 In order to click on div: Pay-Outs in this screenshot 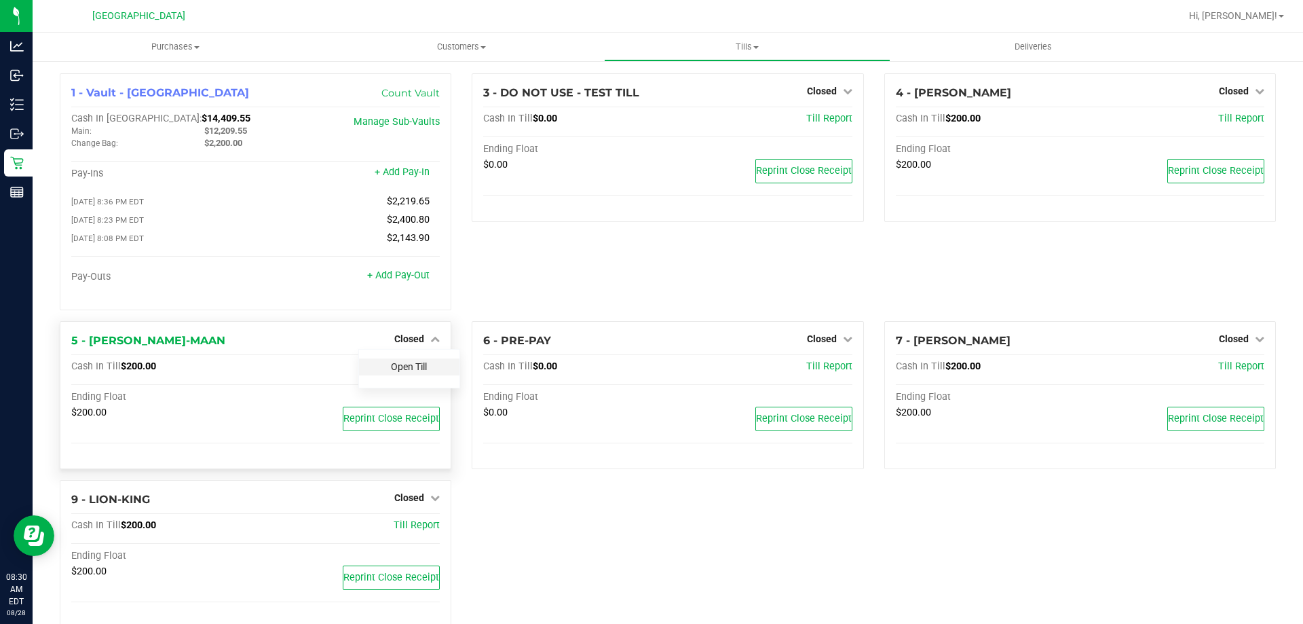, I will do `click(164, 277)`.